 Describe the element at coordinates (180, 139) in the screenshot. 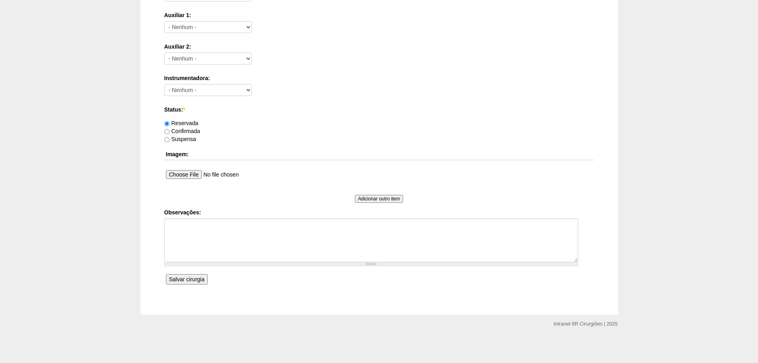

I see `label: Suspensa` at that location.